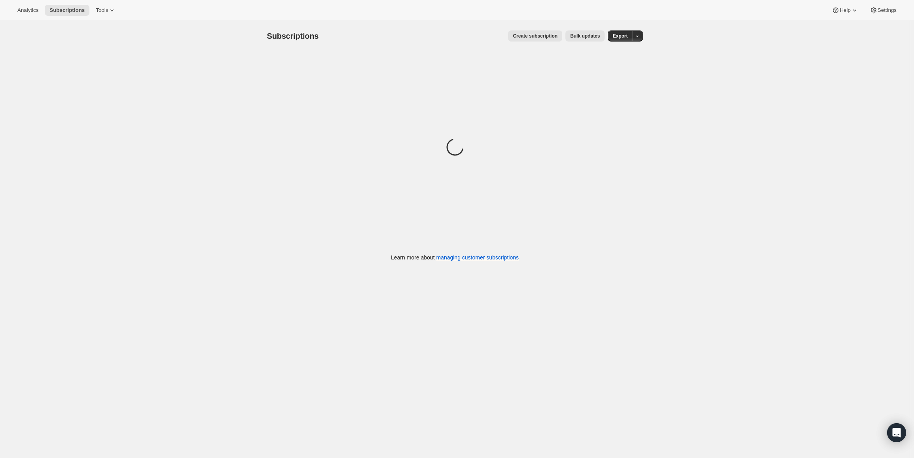 The width and height of the screenshot is (914, 458). What do you see at coordinates (897, 433) in the screenshot?
I see `div: Open Intercom Messenger` at bounding box center [897, 433].